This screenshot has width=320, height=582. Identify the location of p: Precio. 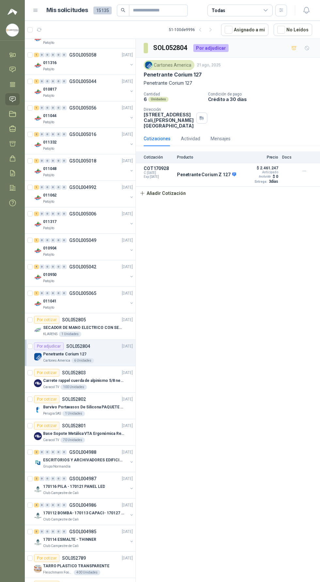
(262, 157).